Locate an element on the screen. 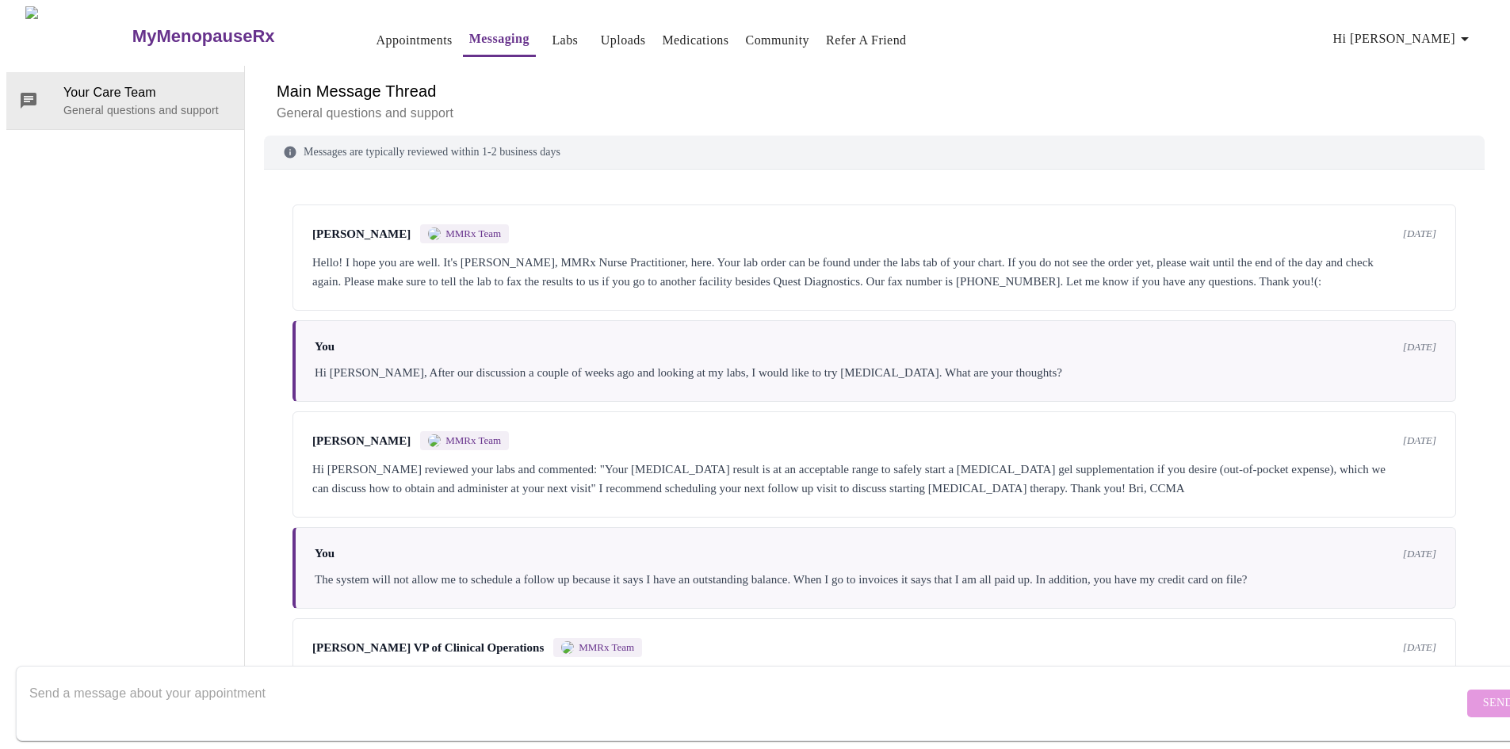  div: The system will not allow me to schedule a follow up because it says I have an outstanding balanc... is located at coordinates (875, 579).